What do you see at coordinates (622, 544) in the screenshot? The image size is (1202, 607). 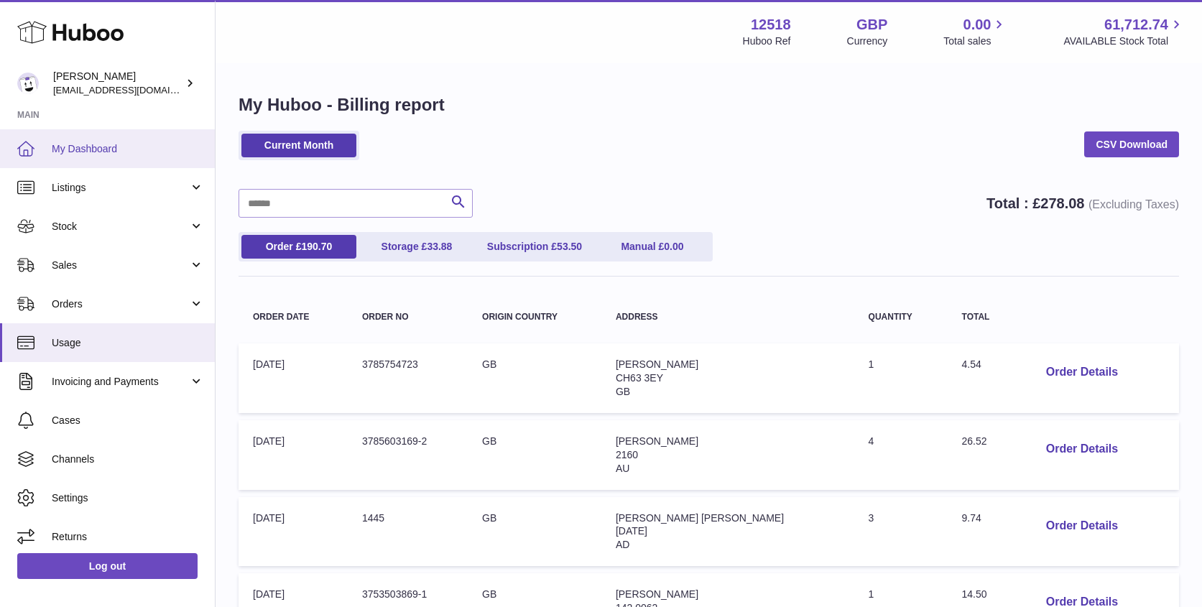 I see `span: AD` at bounding box center [622, 544].